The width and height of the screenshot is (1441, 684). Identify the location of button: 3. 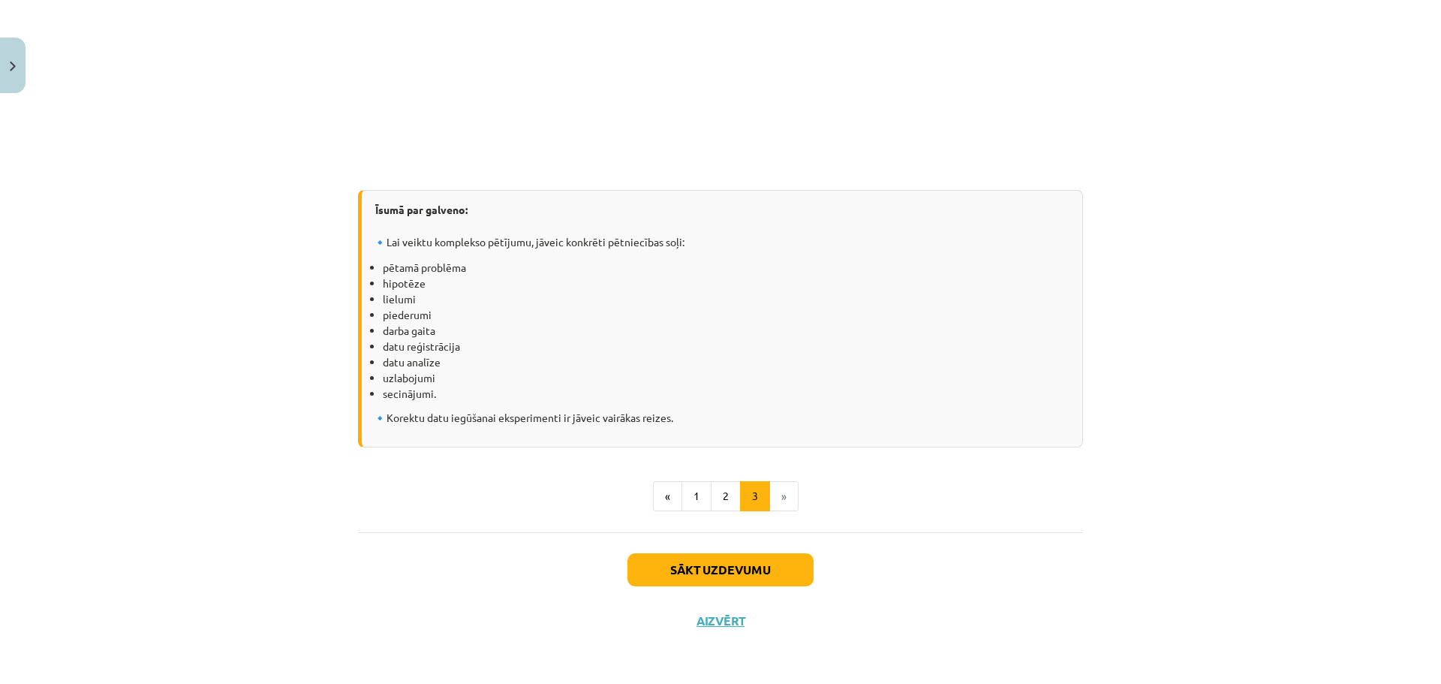
(755, 496).